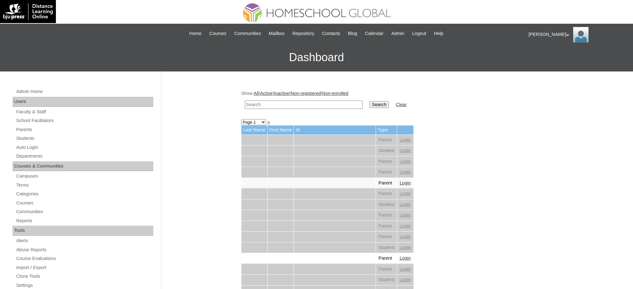 The width and height of the screenshot is (633, 289). What do you see at coordinates (84, 268) in the screenshot?
I see `a: Import / Export` at bounding box center [84, 268].